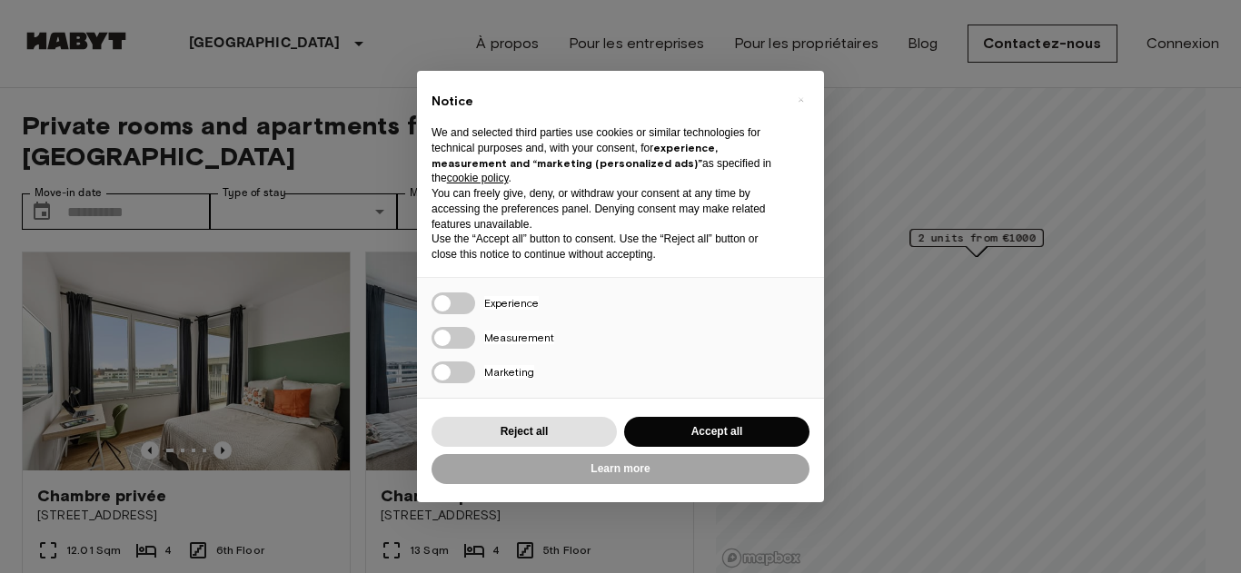 The width and height of the screenshot is (1241, 573). Describe the element at coordinates (620, 469) in the screenshot. I see `button: Learn more` at that location.